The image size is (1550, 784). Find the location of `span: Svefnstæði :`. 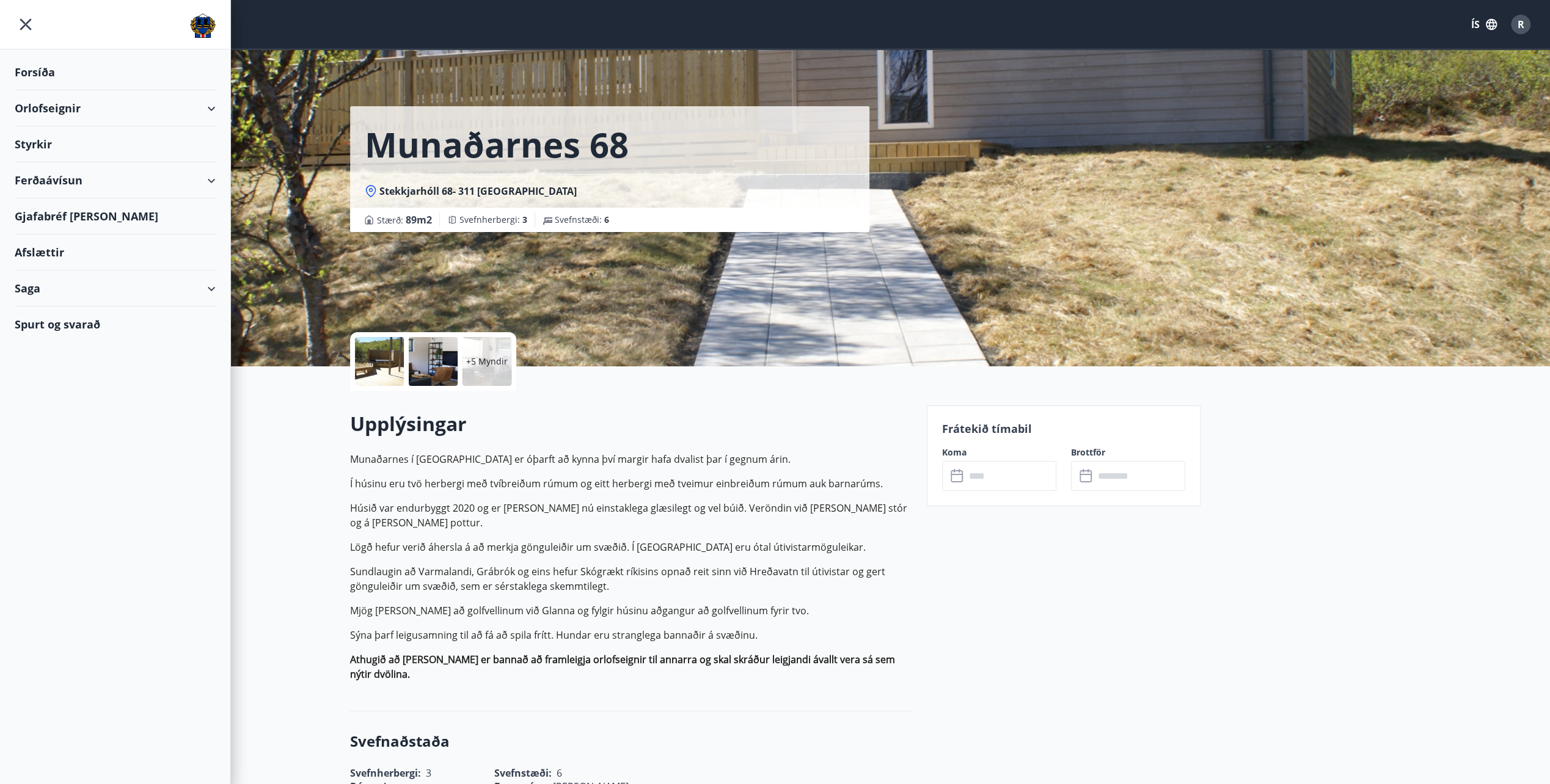

span: Svefnstæði : is located at coordinates (581, 220).